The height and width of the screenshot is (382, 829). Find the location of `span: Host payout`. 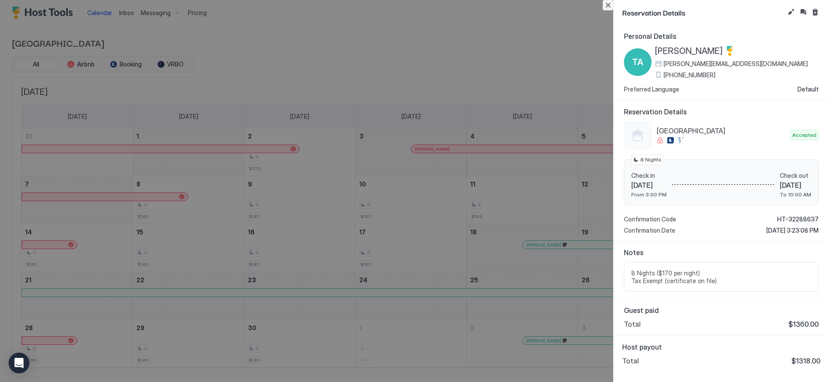

span: Host payout is located at coordinates (721, 347).